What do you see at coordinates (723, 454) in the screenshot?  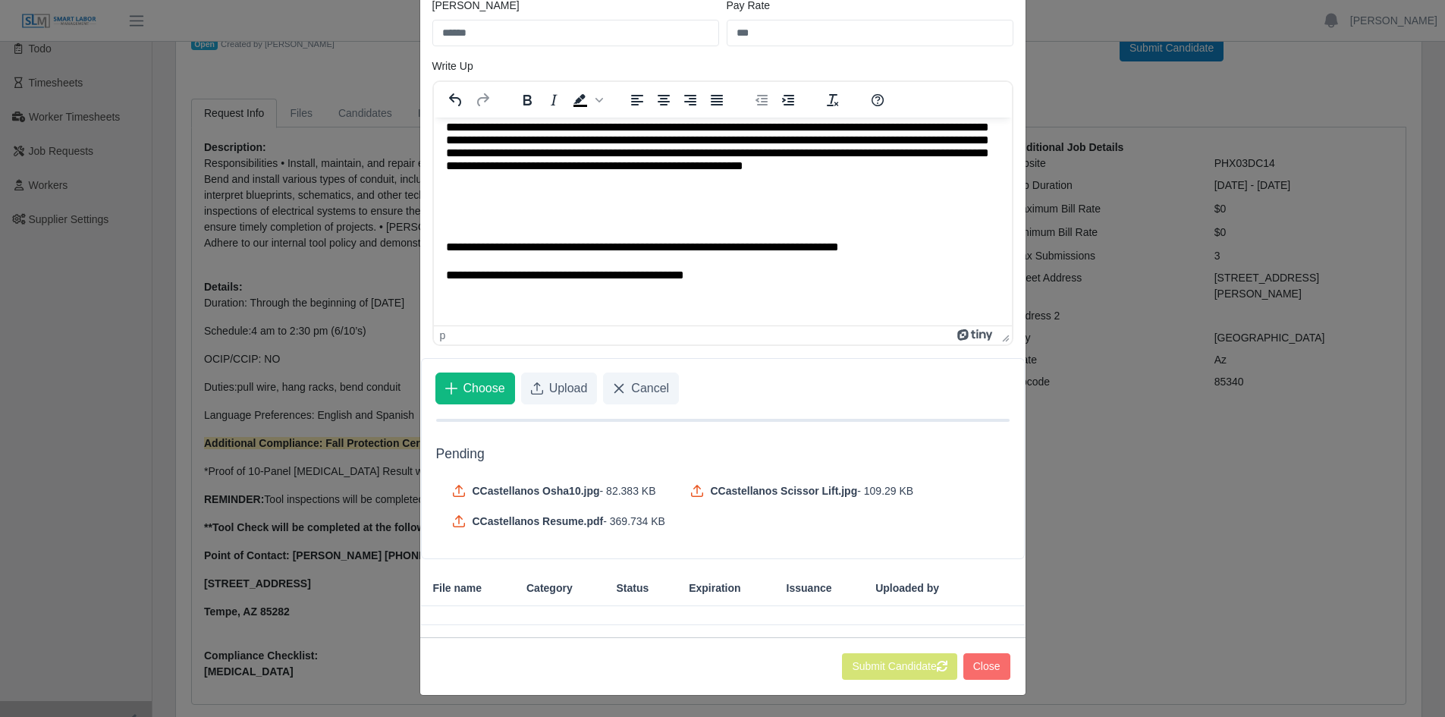 I see `h5: Pending` at bounding box center [723, 454].